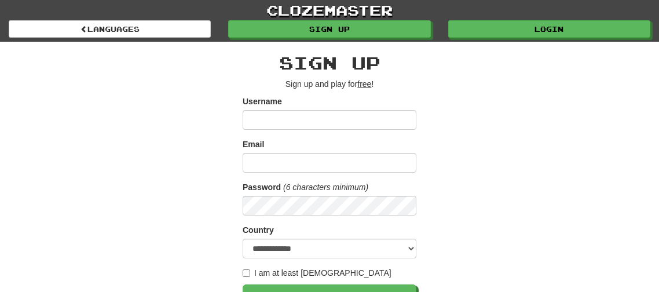 This screenshot has width=659, height=292. Describe the element at coordinates (330, 63) in the screenshot. I see `h2: Sign up` at that location.